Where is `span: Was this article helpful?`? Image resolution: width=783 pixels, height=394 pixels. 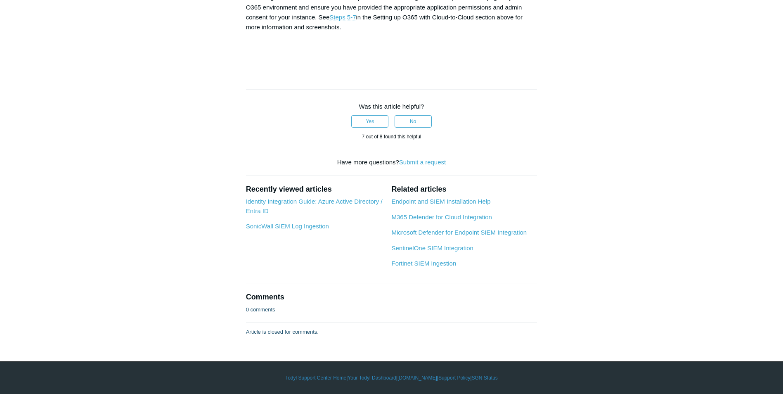 span: Was this article helpful? is located at coordinates (392, 106).